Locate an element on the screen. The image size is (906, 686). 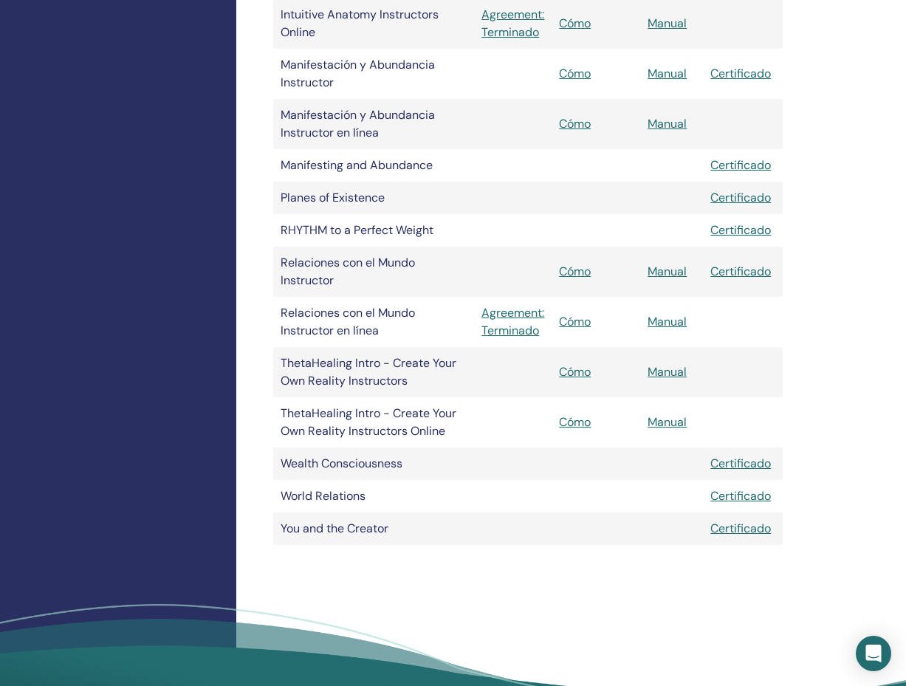
td: Manifestación y Abundancia Instructor is located at coordinates (373, 74).